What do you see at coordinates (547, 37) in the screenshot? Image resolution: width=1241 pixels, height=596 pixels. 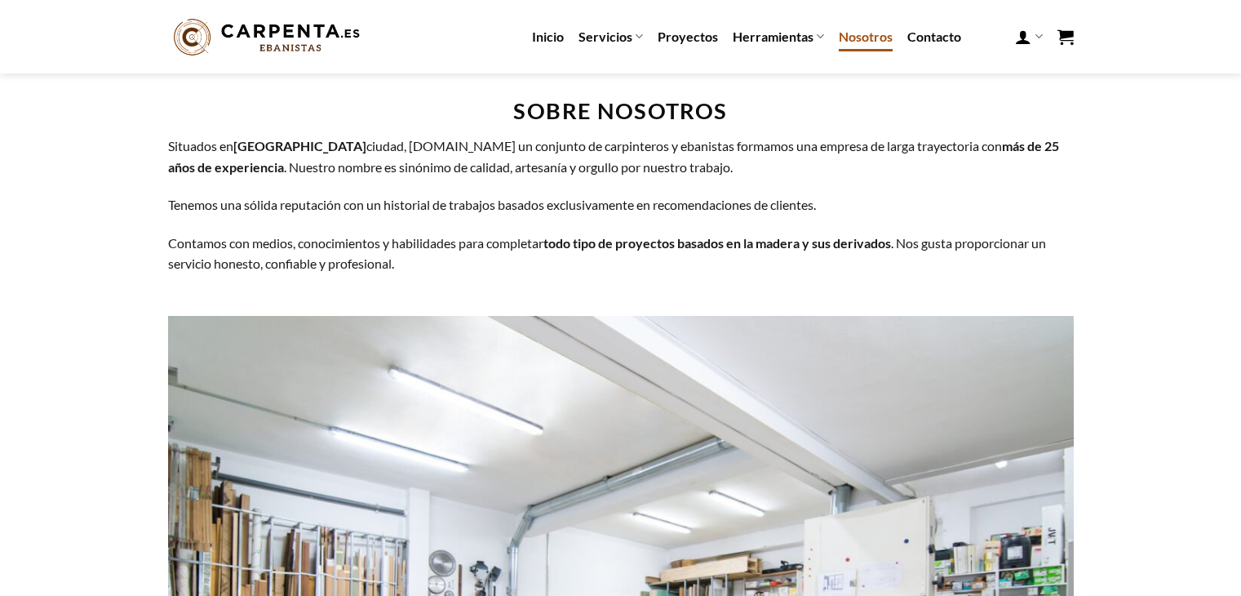 I see `a: Inicio` at bounding box center [547, 37].